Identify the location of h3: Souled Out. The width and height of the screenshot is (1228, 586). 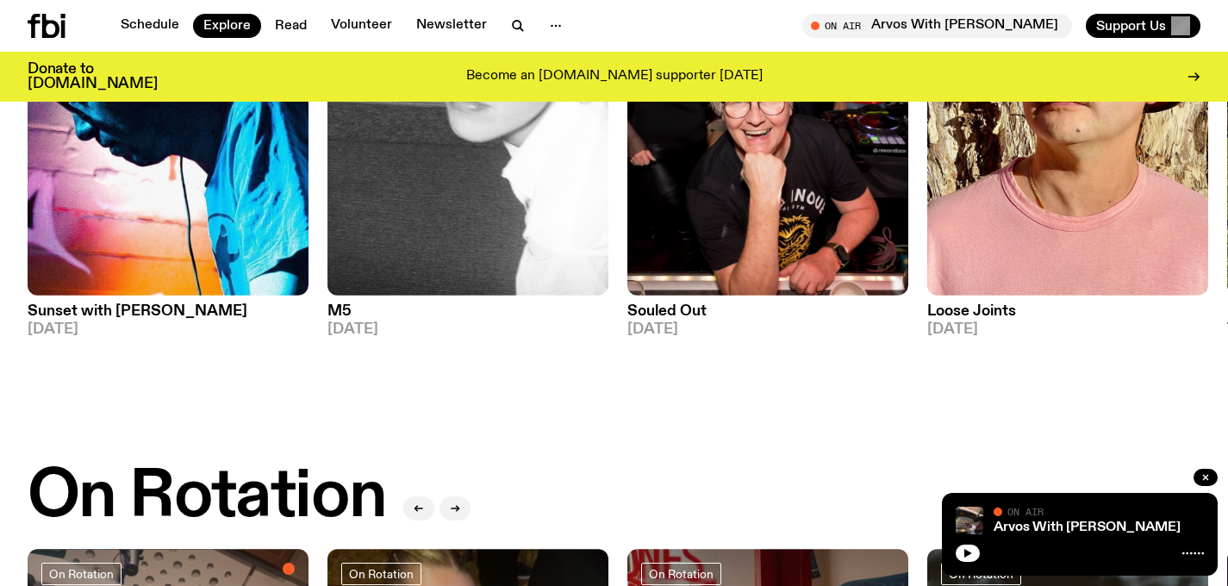
(768, 311).